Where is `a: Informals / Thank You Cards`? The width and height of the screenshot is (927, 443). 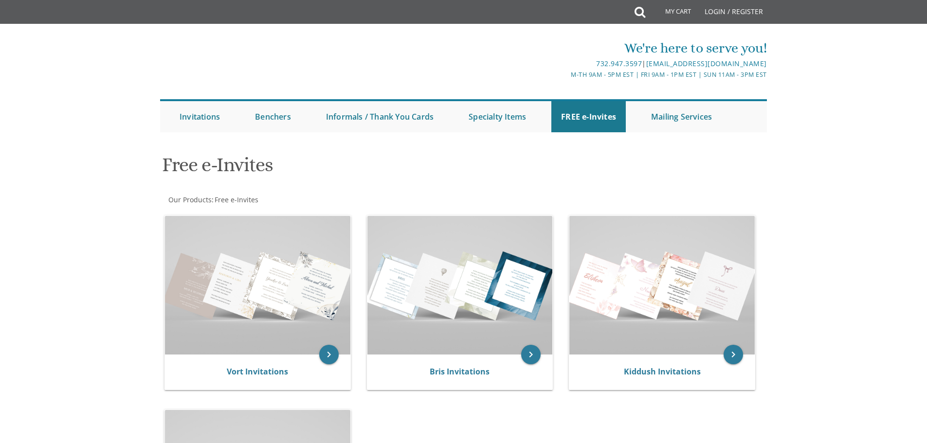 a: Informals / Thank You Cards is located at coordinates (380, 117).